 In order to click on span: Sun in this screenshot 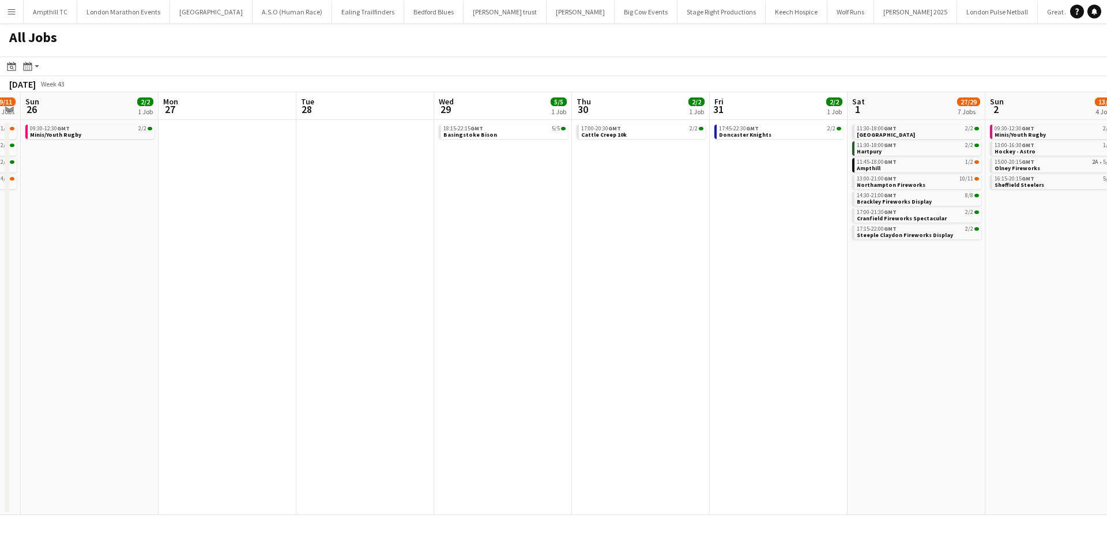, I will do `click(32, 101)`.